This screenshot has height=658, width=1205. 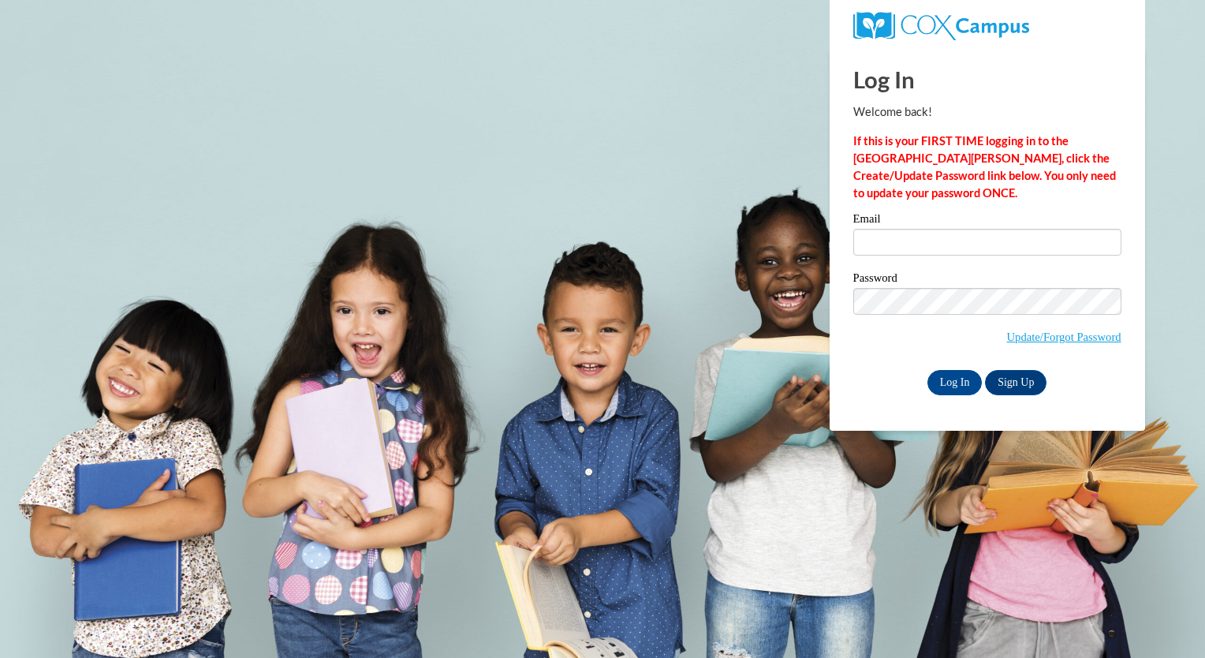 What do you see at coordinates (988, 221) in the screenshot?
I see `label: Email` at bounding box center [988, 221].